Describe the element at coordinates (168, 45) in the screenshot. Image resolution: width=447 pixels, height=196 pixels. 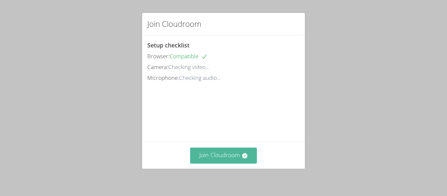
I see `span: Setup checklist` at that location.